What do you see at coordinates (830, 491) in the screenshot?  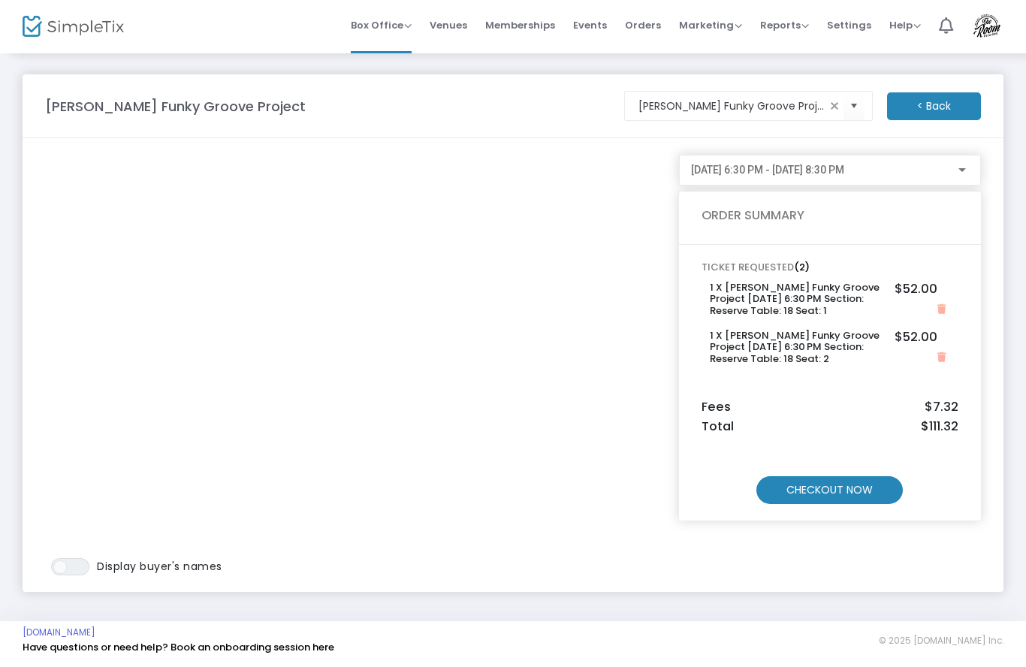 I see `m-button: CHECKOUT NOW` at bounding box center [830, 491].